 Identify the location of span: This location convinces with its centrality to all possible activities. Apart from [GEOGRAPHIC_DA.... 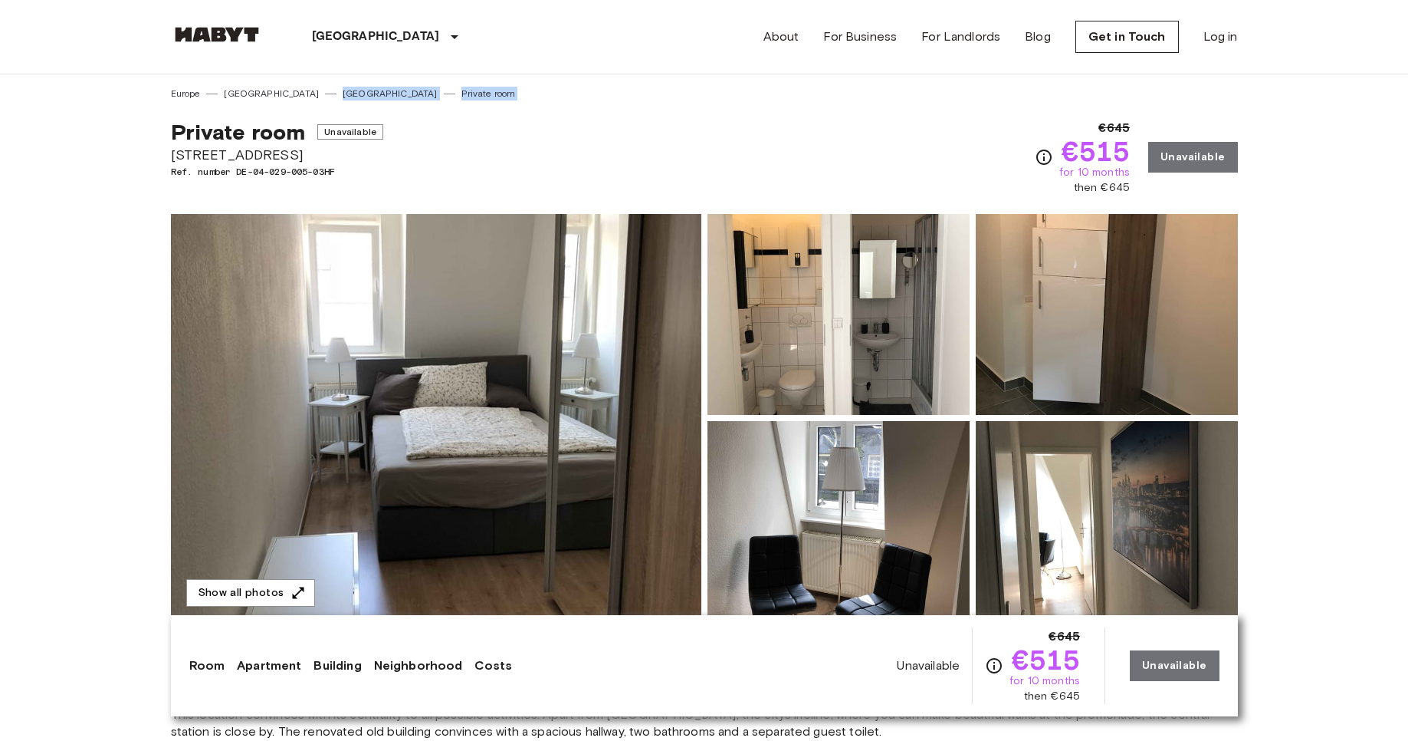
(705, 723).